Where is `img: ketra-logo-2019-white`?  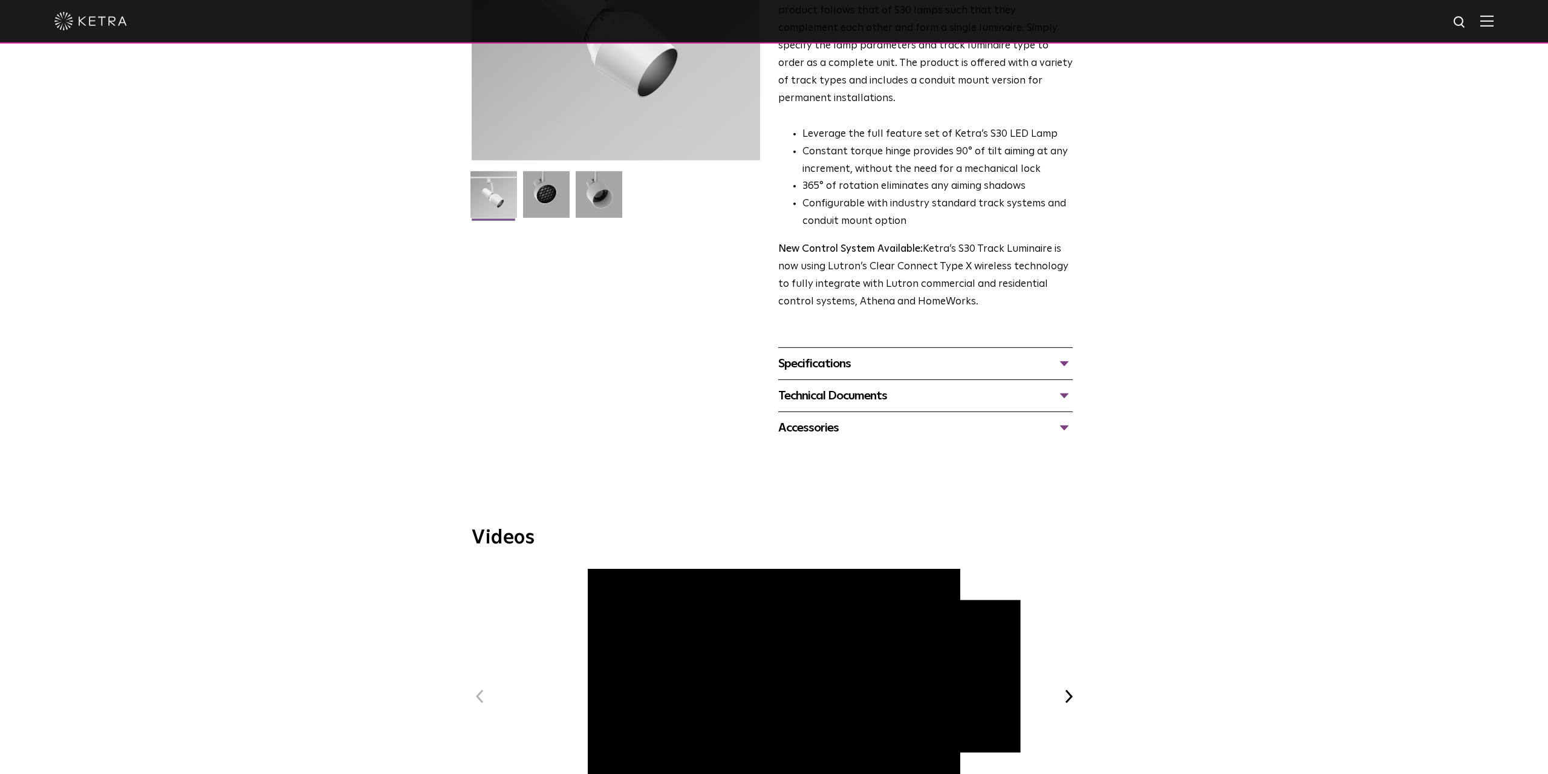
img: ketra-logo-2019-white is located at coordinates (91, 21).